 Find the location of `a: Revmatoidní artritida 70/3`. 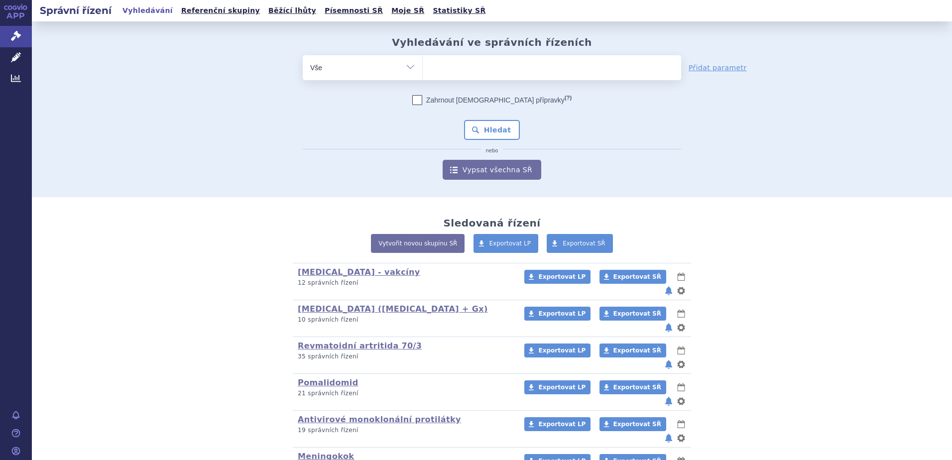

a: Revmatoidní artritida 70/3 is located at coordinates (359, 345).